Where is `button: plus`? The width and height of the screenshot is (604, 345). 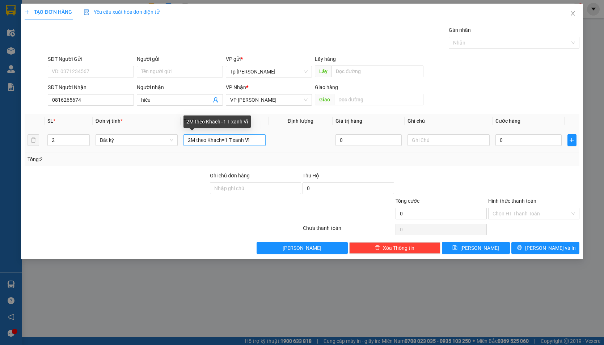
button: plus is located at coordinates (572, 140).